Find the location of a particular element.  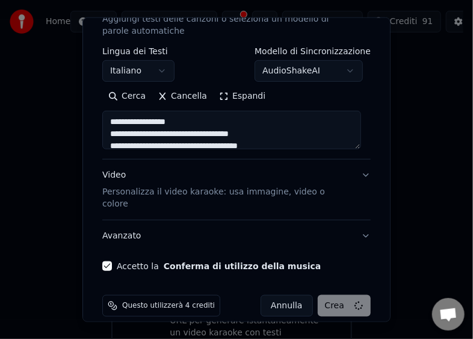

button: Cancella is located at coordinates (182, 96).